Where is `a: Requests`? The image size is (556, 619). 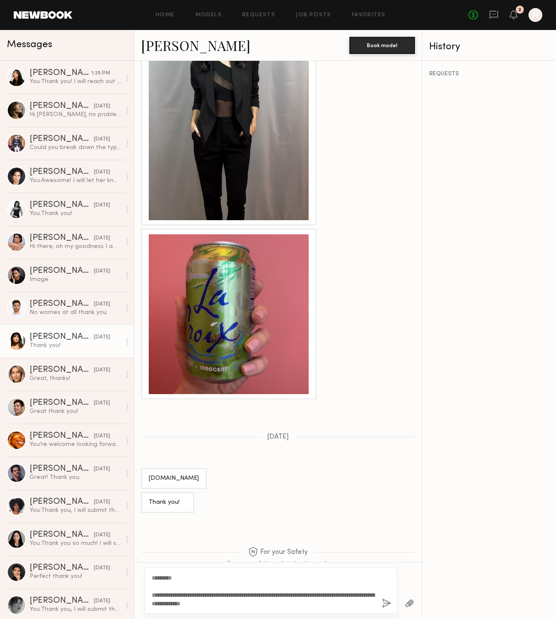
a: Requests is located at coordinates (258, 15).